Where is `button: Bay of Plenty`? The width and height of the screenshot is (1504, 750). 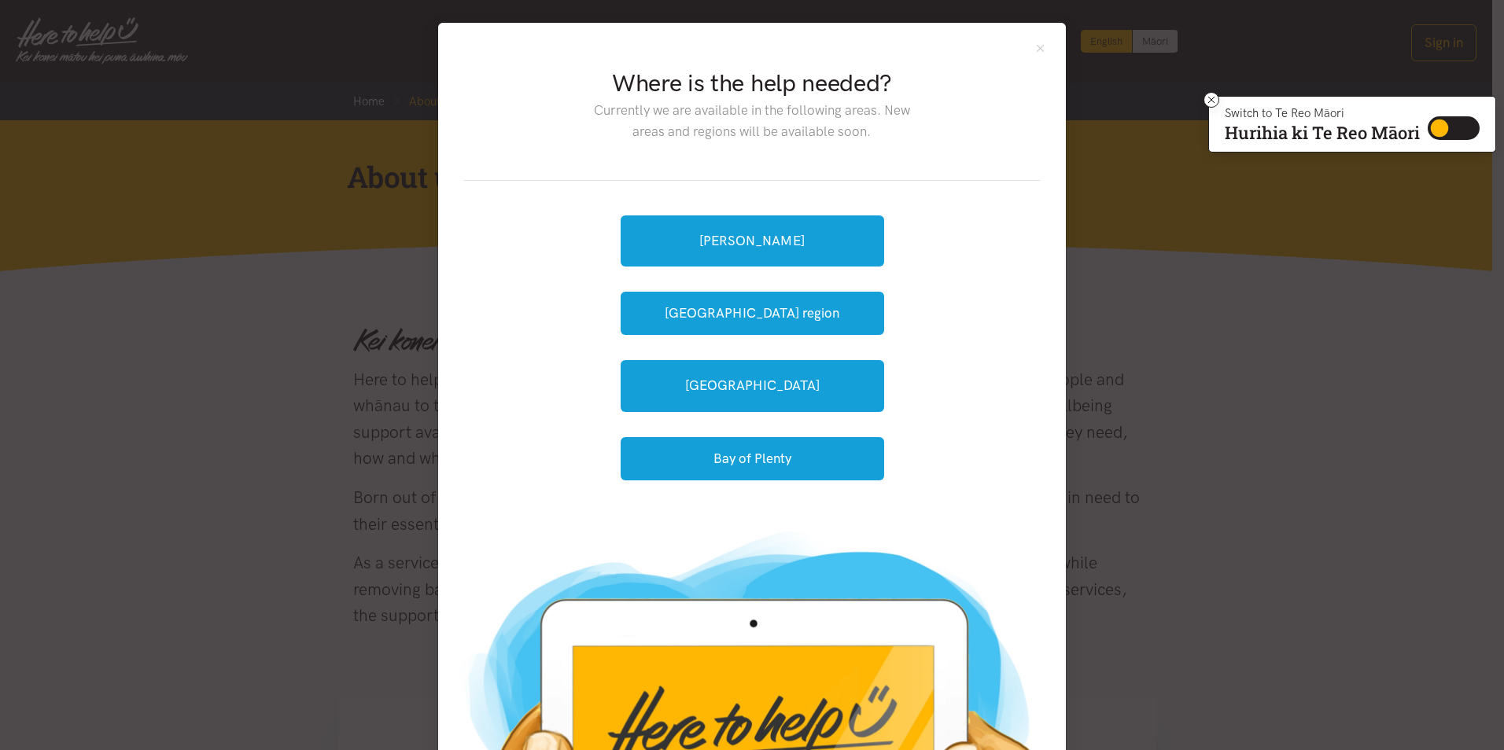
button: Bay of Plenty is located at coordinates (752, 459).